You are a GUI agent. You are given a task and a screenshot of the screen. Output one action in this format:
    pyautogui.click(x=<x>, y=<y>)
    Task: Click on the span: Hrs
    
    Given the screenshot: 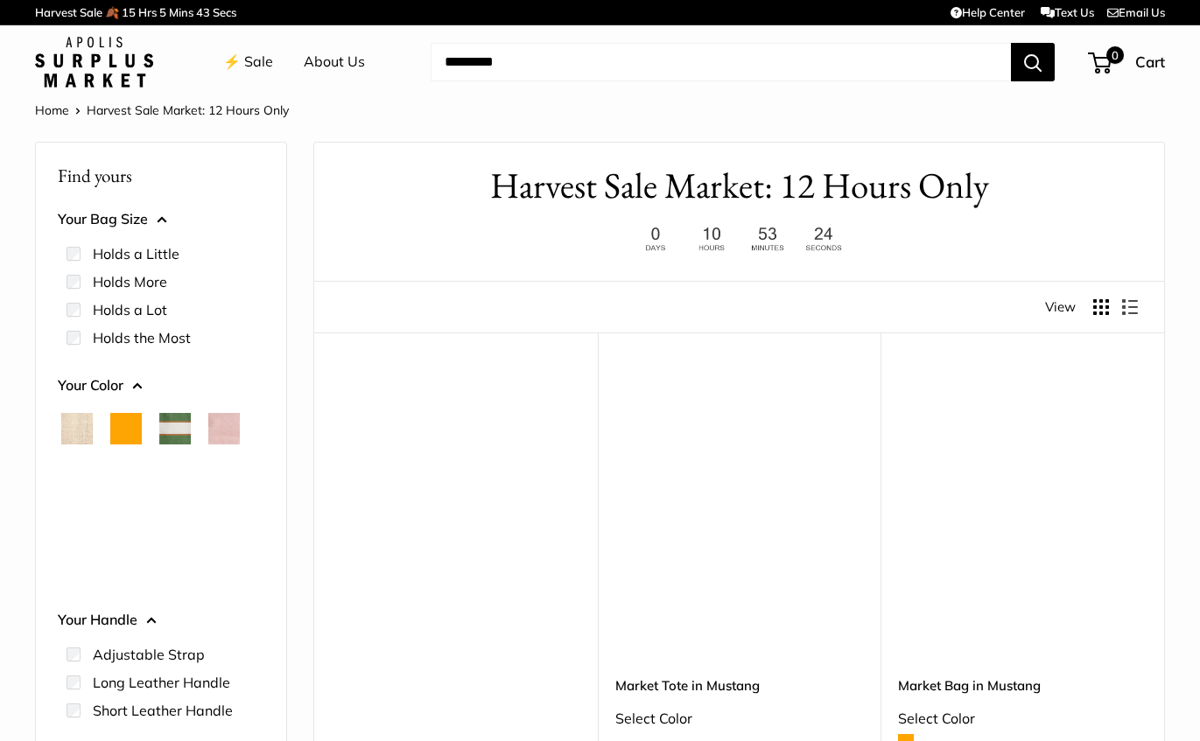 What is the action you would take?
    pyautogui.click(x=147, y=12)
    